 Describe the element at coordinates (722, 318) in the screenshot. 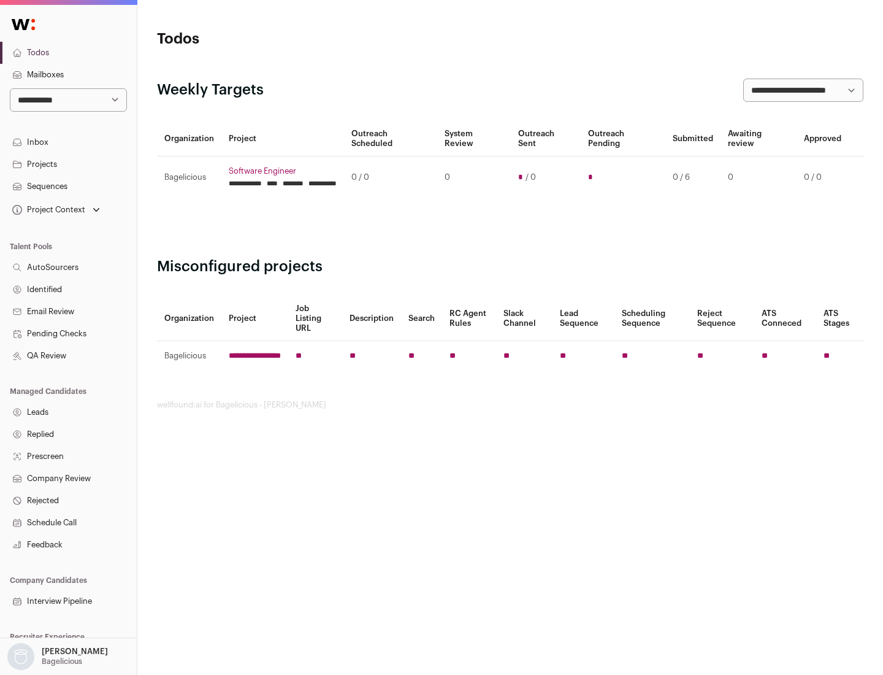

I see `th: Reject Sequence` at that location.